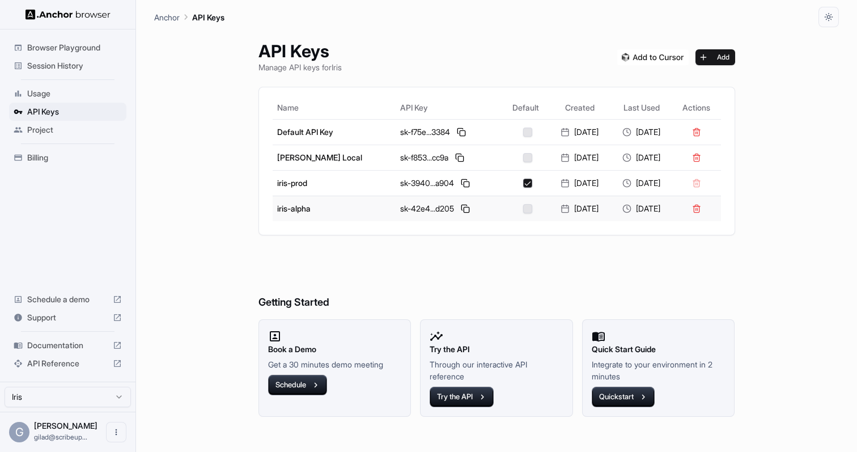  I want to click on img: Add anchorbrowser MCP server to Cursor, so click(653, 57).